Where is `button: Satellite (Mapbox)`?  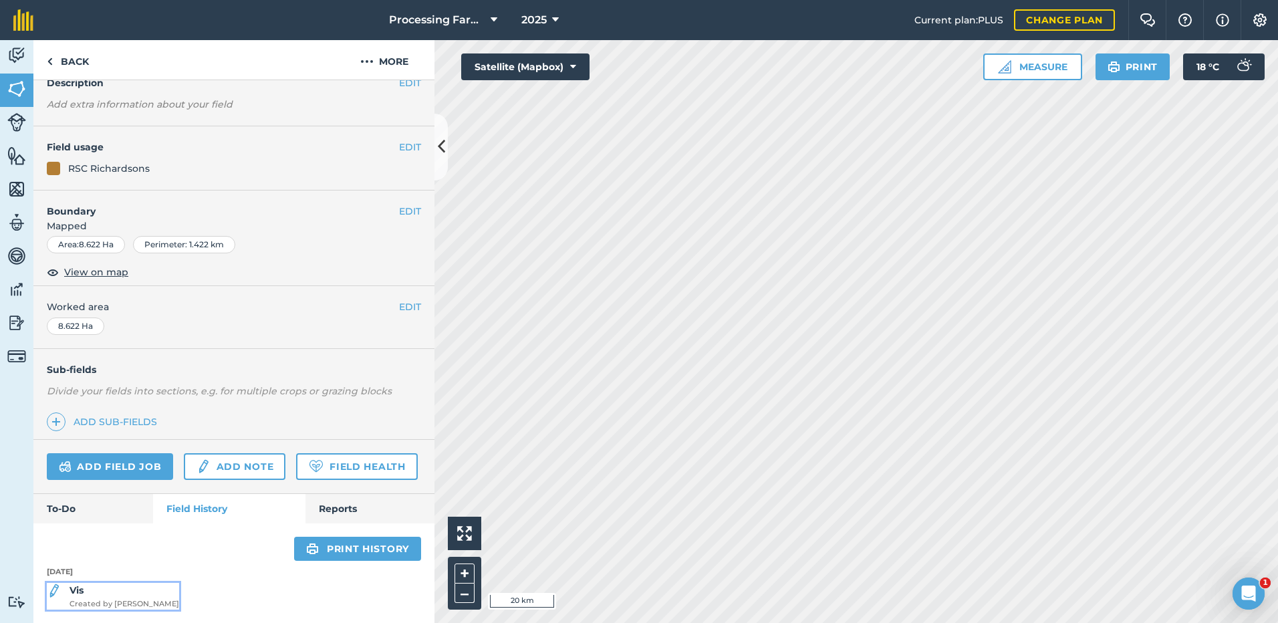
button: Satellite (Mapbox) is located at coordinates (525, 67).